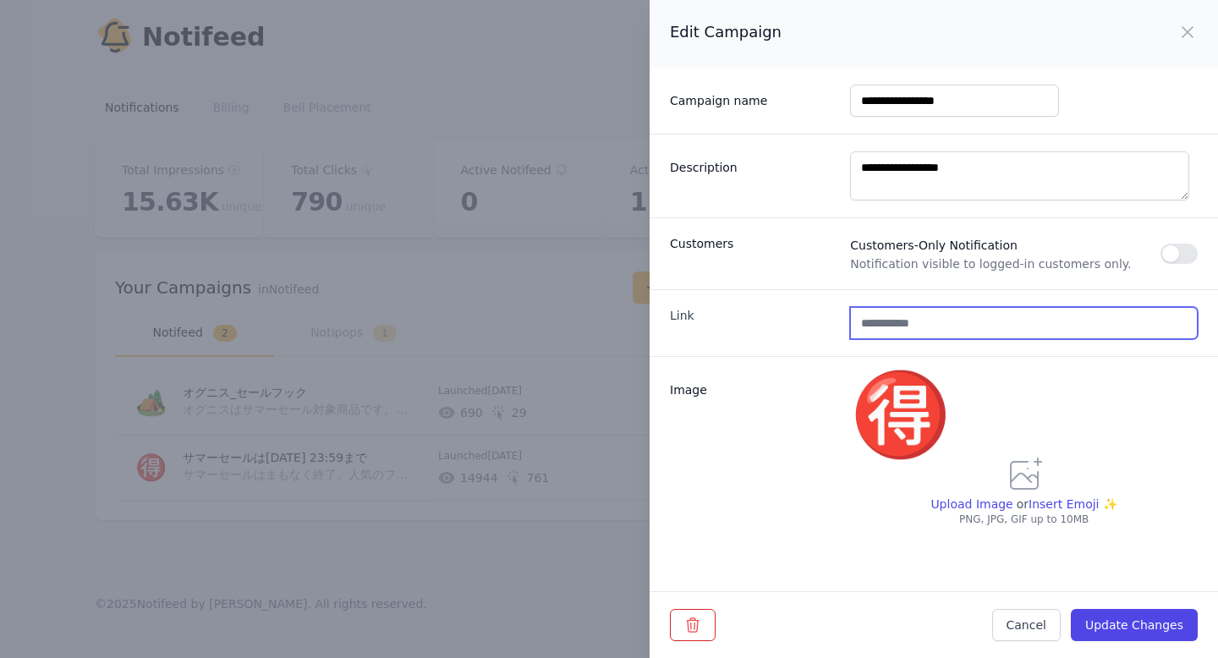 The height and width of the screenshot is (658, 1218). I want to click on span: Notification visible to logged-in customers only., so click(1005, 264).